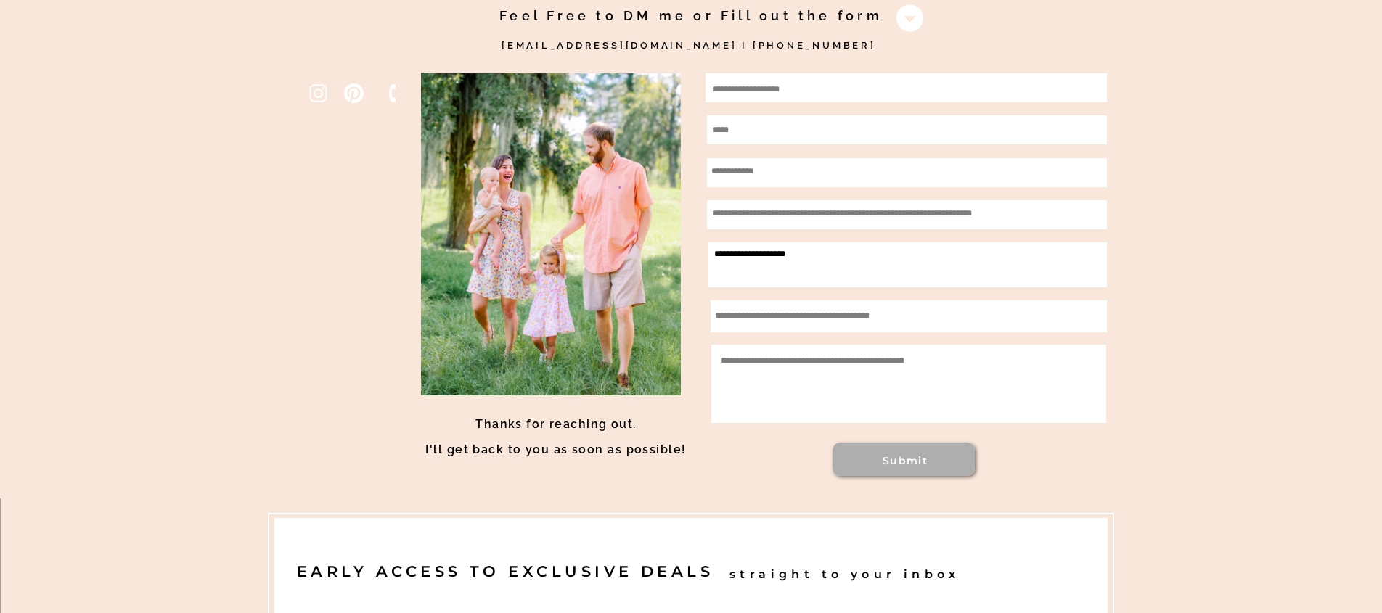  Describe the element at coordinates (905, 460) in the screenshot. I see `a: Submit` at that location.